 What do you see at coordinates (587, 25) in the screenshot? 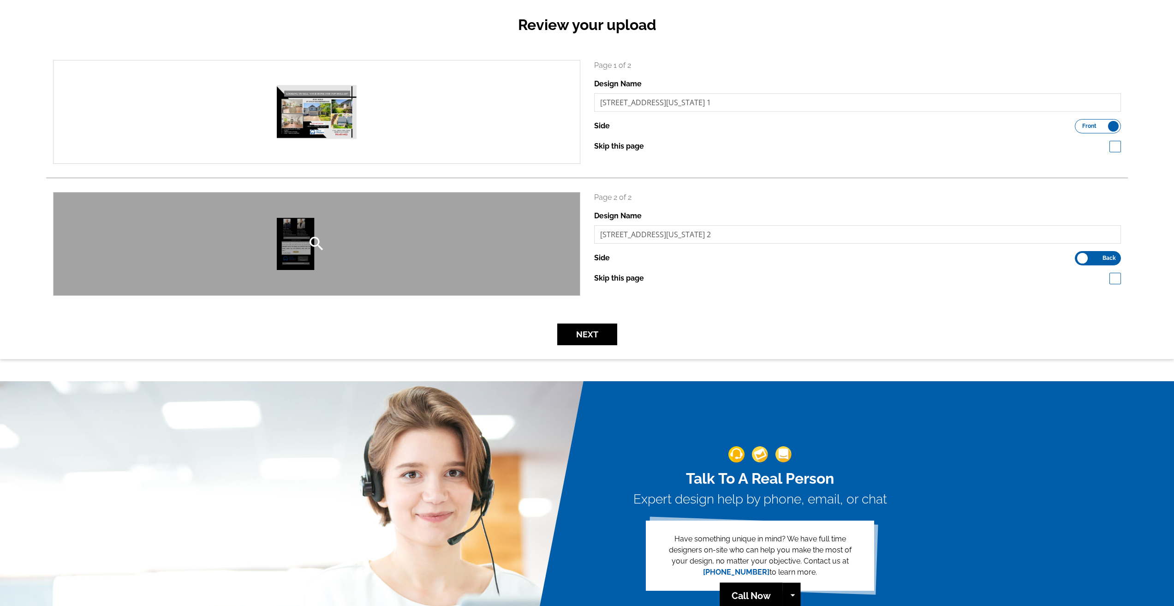
I see `h2: Review your upload` at bounding box center [587, 25].